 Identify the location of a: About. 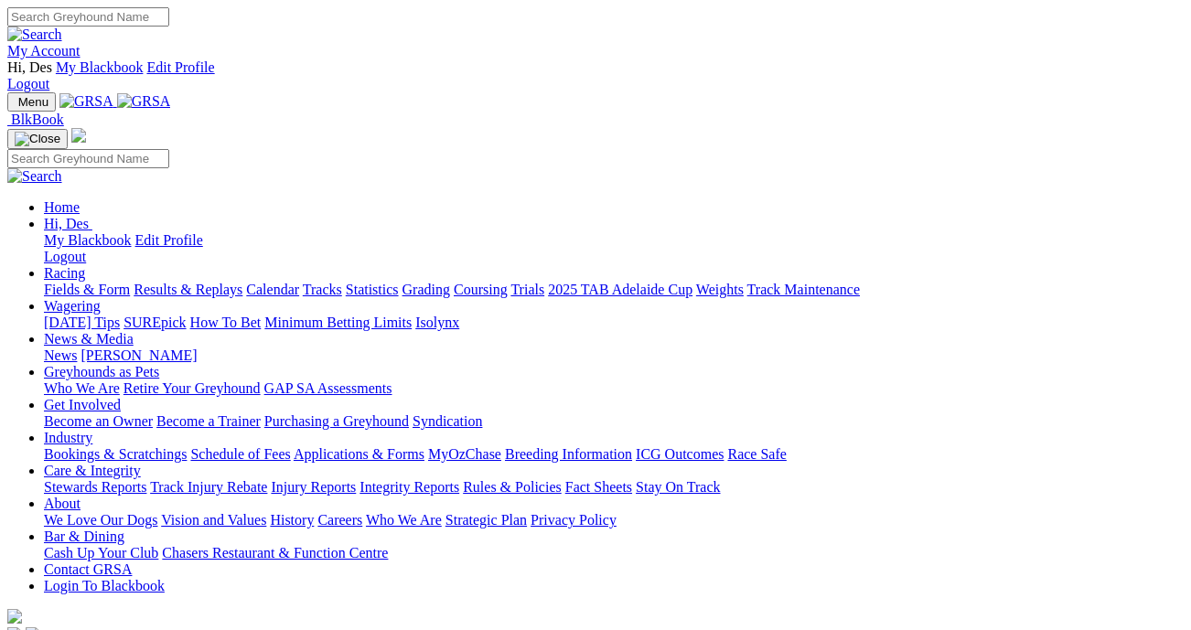
(62, 503).